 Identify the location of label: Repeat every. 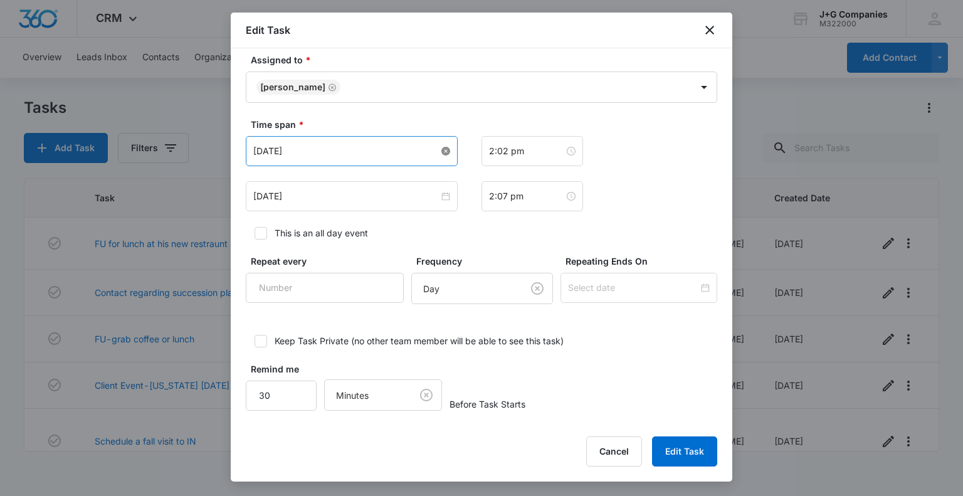
(330, 261).